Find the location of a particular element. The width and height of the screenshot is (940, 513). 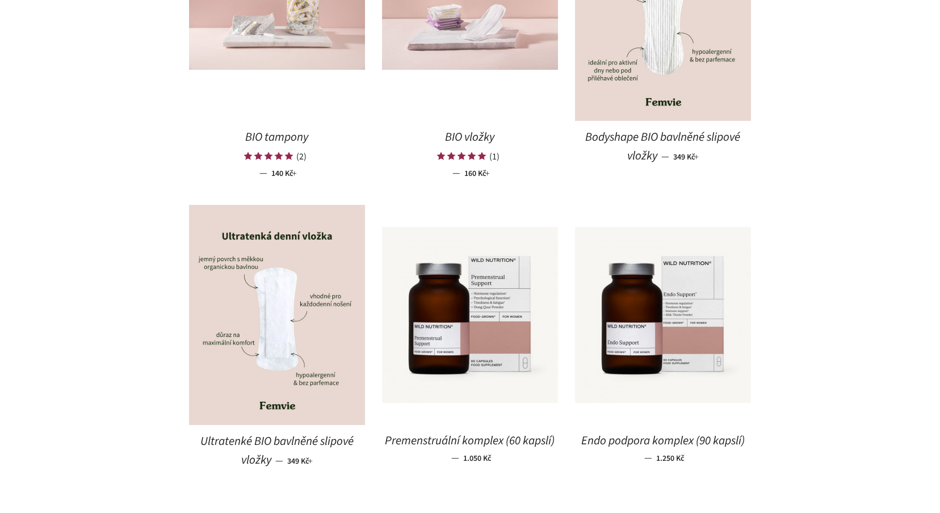

span: 1.050 Kč is located at coordinates (477, 459).